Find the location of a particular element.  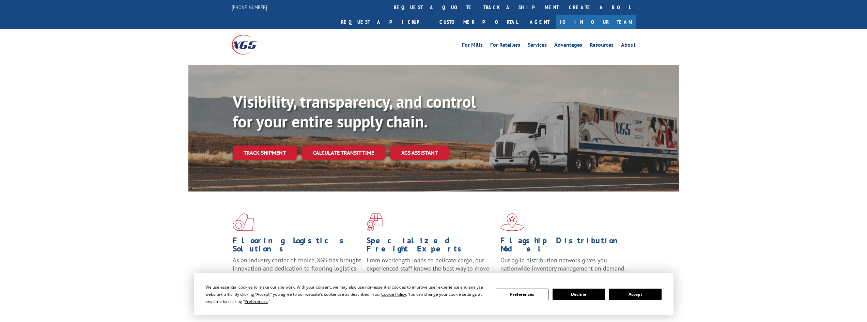

img: xgs-icon-total-supply-chain-intelligence-red is located at coordinates (243, 222).